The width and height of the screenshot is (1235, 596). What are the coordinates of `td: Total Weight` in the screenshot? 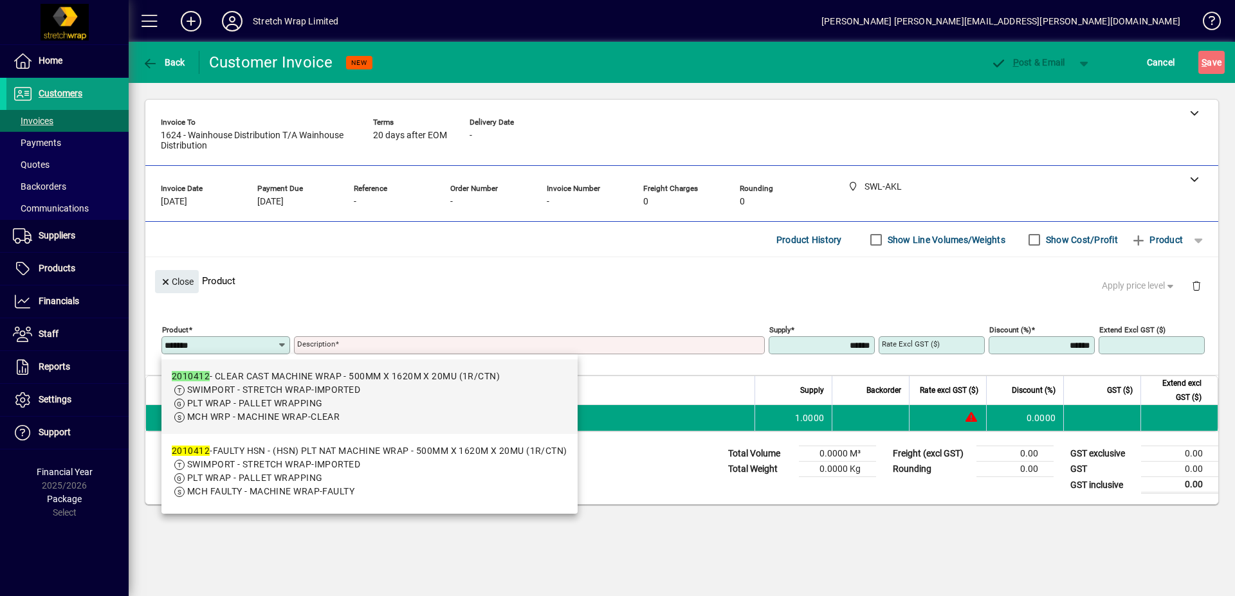 It's located at (760, 469).